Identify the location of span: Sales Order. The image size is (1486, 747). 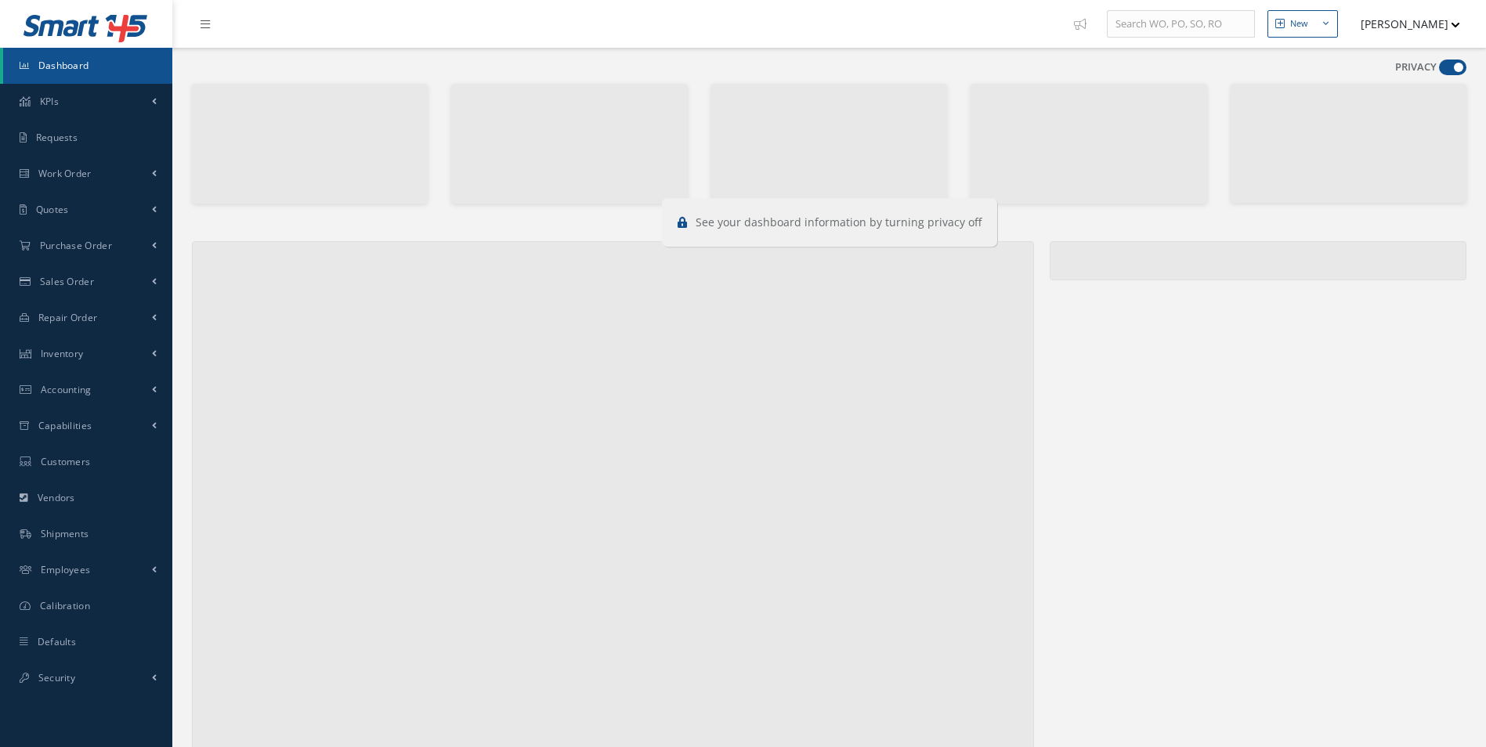
(67, 281).